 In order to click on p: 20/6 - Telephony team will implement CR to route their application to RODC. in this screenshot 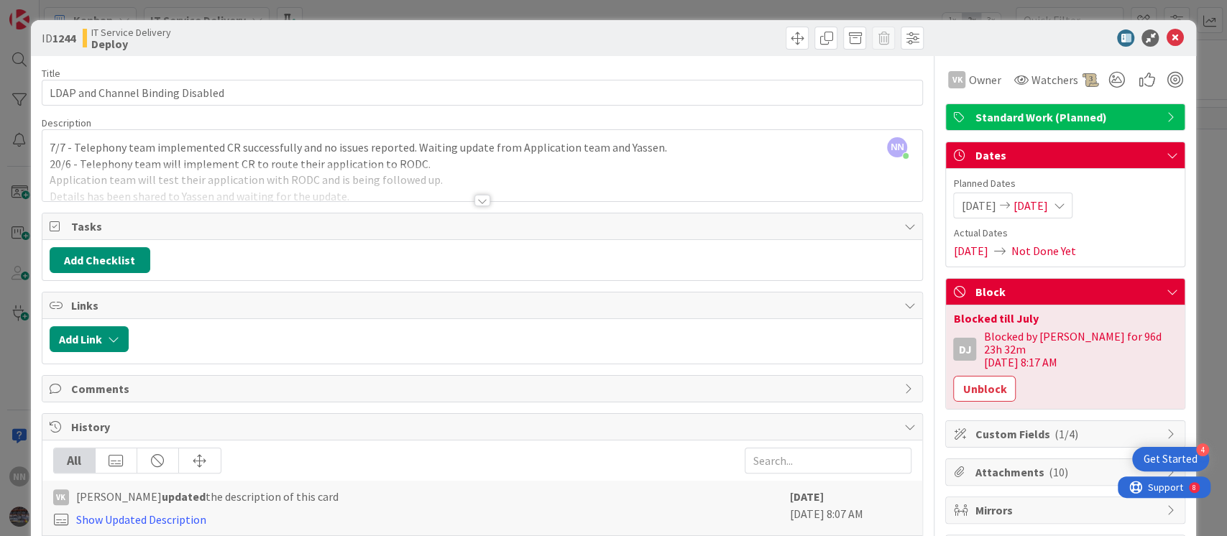, I will do `click(482, 164)`.